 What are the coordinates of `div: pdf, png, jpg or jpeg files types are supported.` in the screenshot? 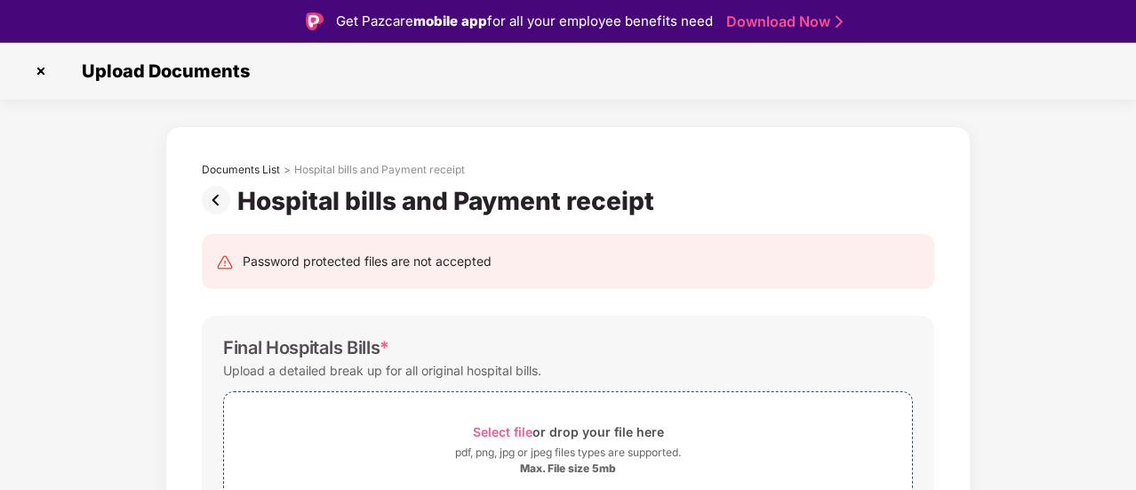 It's located at (568, 452).